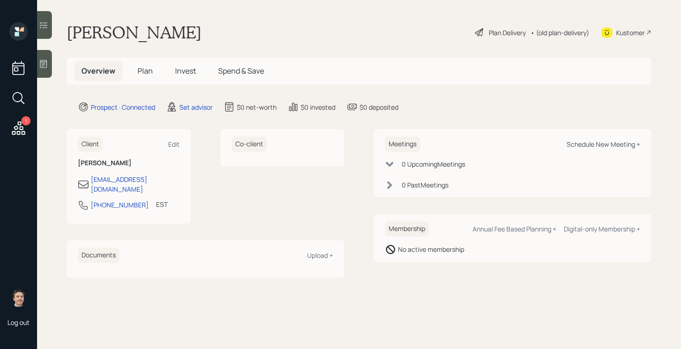  What do you see at coordinates (19, 298) in the screenshot?
I see `img: robby-grisanti-headshot.png` at bounding box center [19, 298].